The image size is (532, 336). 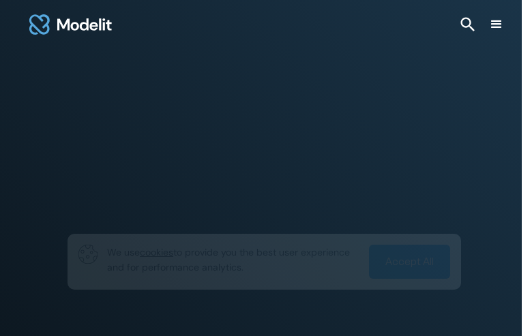 I want to click on a: home, so click(x=70, y=25).